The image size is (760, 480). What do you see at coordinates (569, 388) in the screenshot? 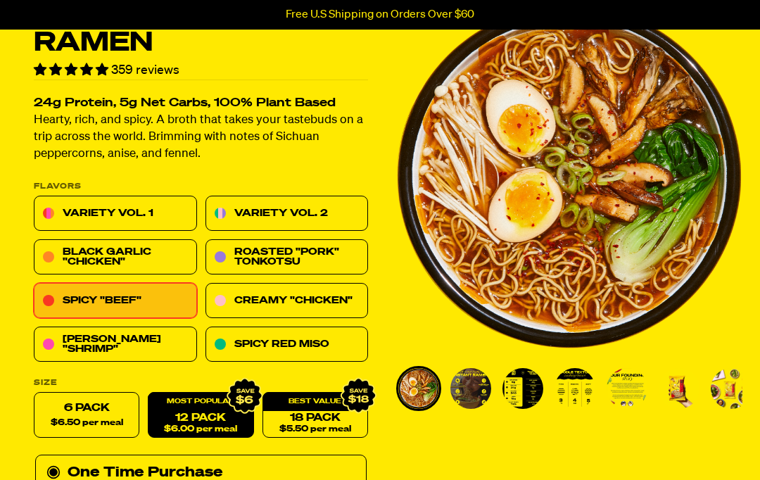
I see `div: PDP main carousel thumbnails` at bounding box center [569, 388].